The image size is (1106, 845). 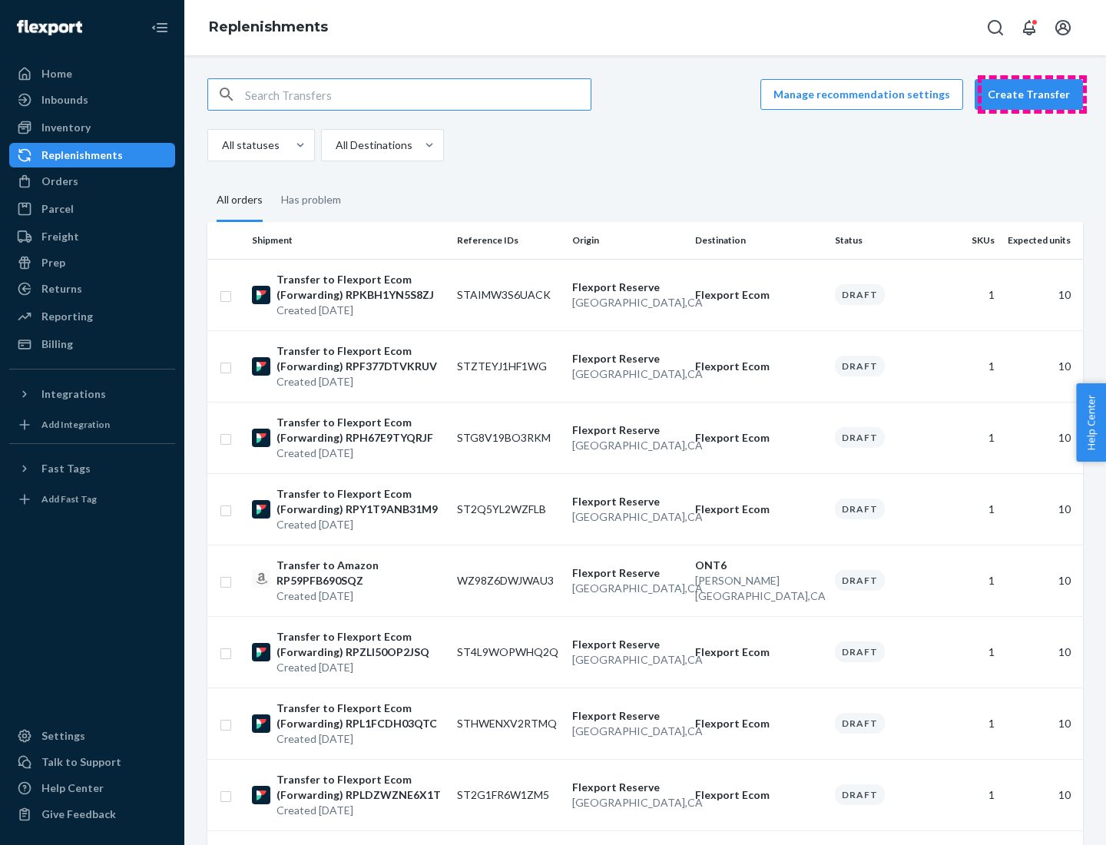 I want to click on p: Transfer to Flexport Ecom (Forwarding) RPY1T9ANB31M9, so click(x=360, y=502).